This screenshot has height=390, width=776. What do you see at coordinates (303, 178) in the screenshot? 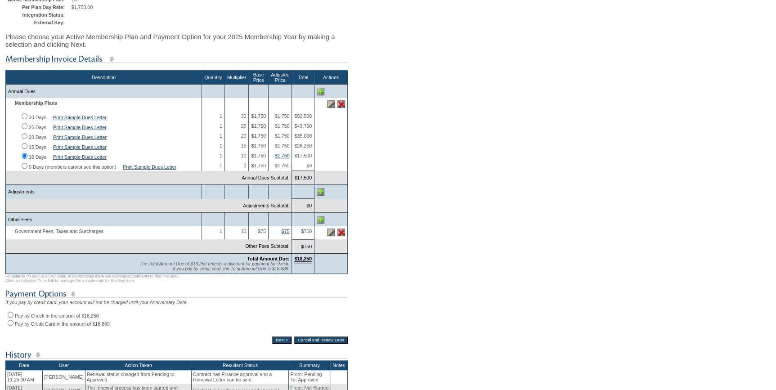
I see `td: $17,500` at bounding box center [303, 178].